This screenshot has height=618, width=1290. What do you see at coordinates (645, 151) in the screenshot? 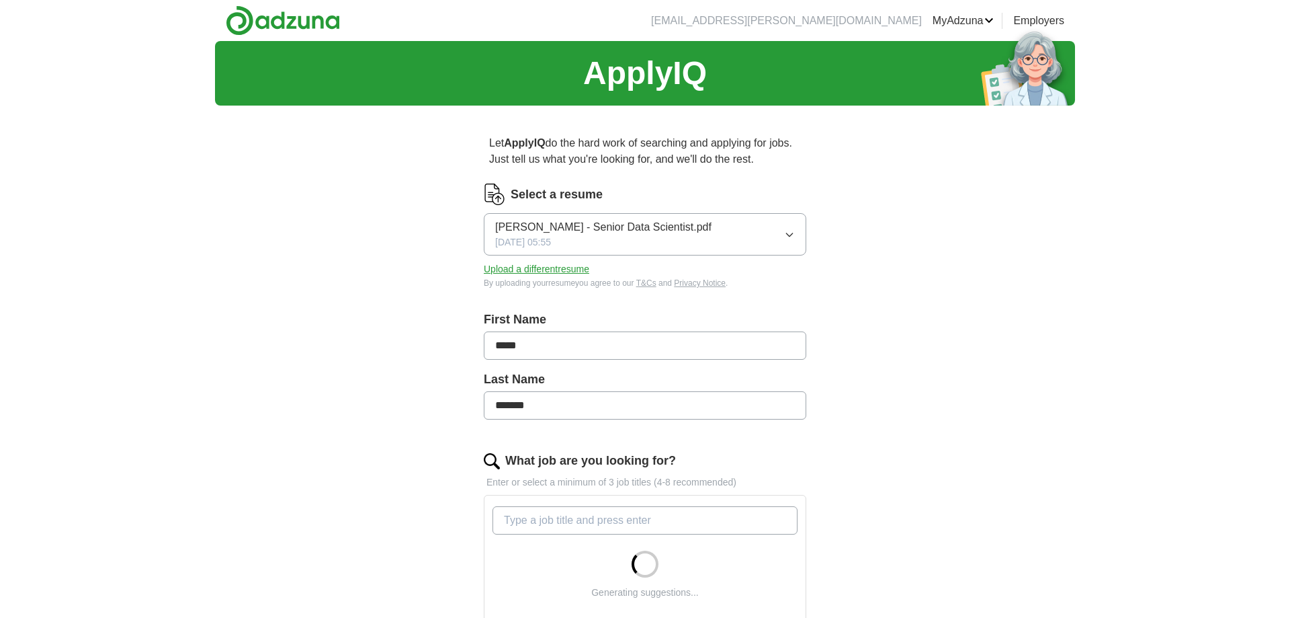
I see `p: Let do the hard work of searching and applying for jobs. Just tell us what you're looking for, an...` at bounding box center [645, 151].